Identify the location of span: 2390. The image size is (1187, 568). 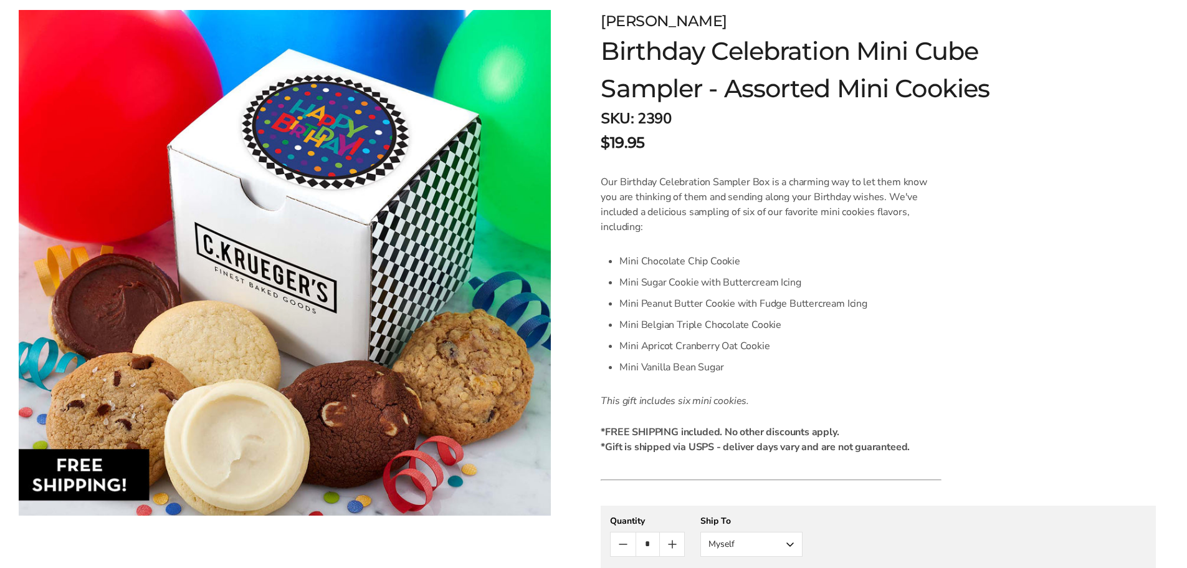
(654, 118).